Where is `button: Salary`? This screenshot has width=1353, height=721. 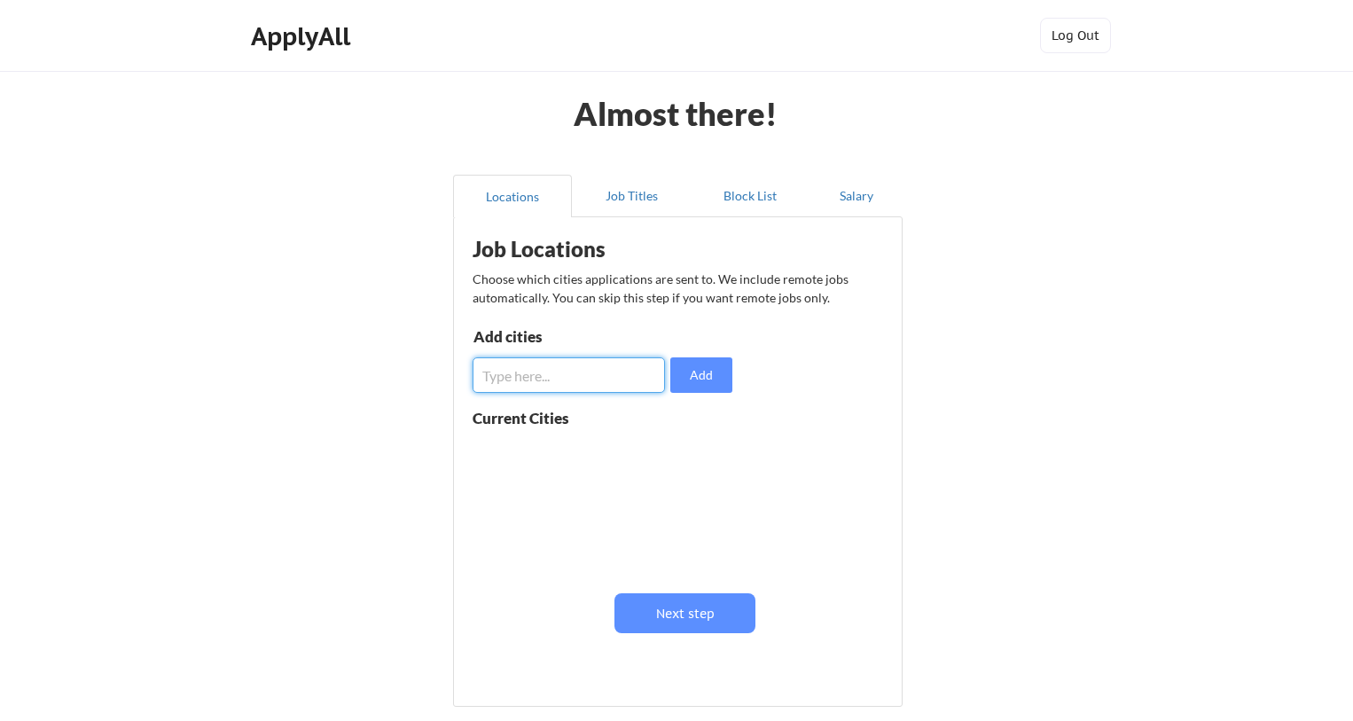
button: Salary is located at coordinates (856, 196).